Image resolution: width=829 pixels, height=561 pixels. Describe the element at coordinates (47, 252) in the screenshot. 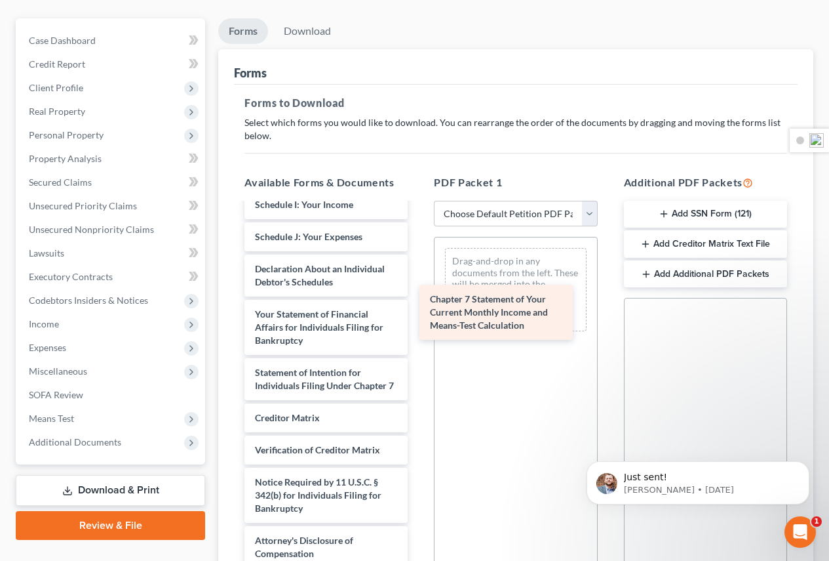

I see `span: Lawsuits` at that location.